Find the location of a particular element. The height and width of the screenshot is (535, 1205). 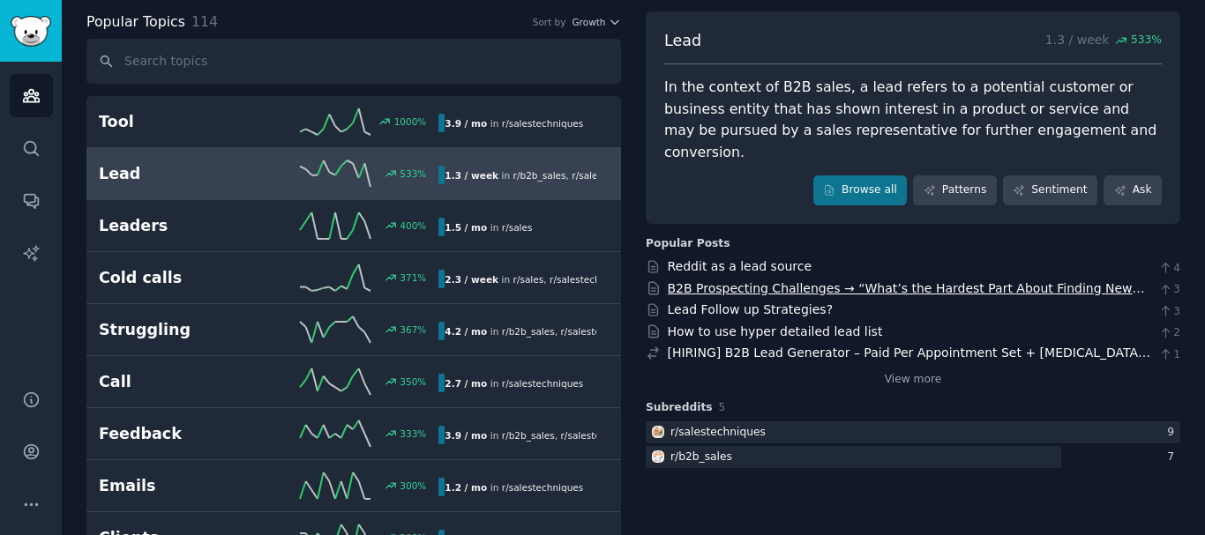

h2: Struggling is located at coordinates (183, 330).